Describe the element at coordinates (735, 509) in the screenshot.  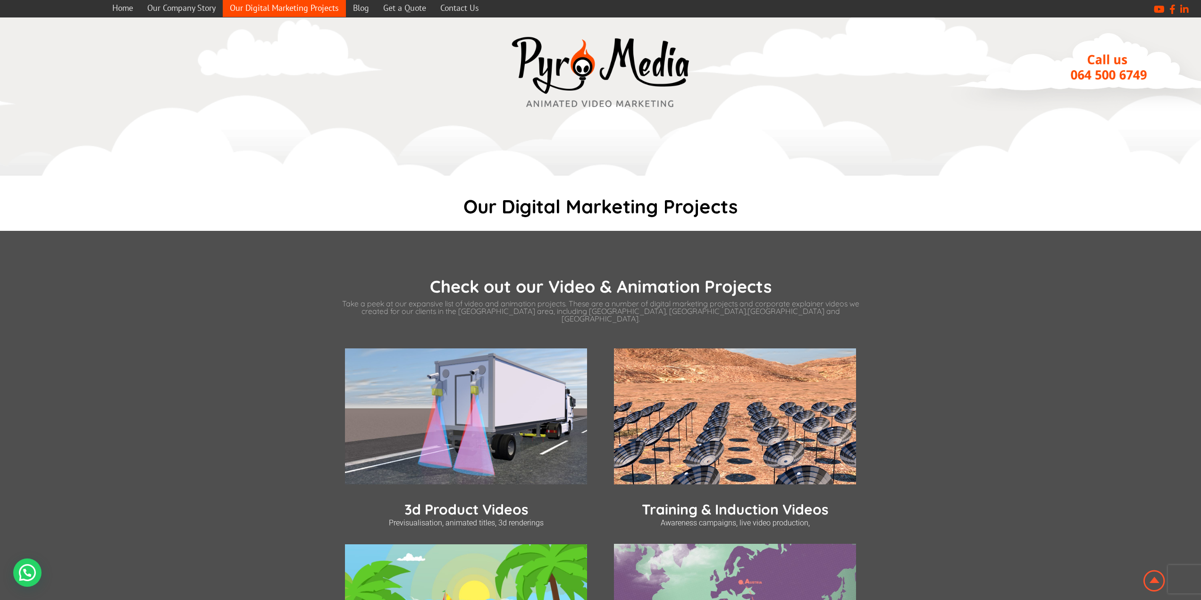
I see `a: Training & Induction Videos` at that location.